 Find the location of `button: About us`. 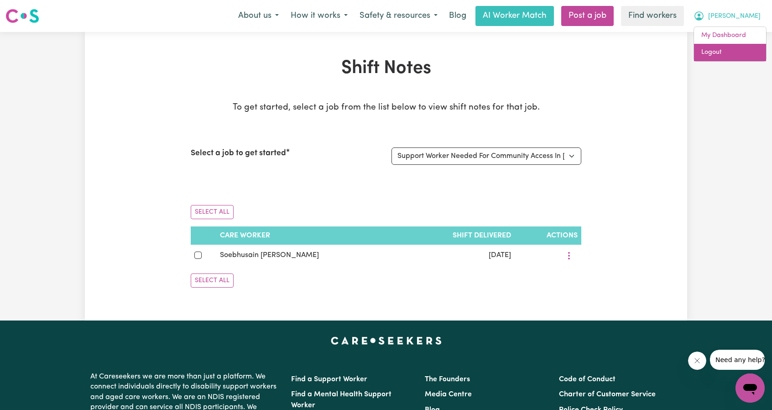

button: About us is located at coordinates (258, 16).